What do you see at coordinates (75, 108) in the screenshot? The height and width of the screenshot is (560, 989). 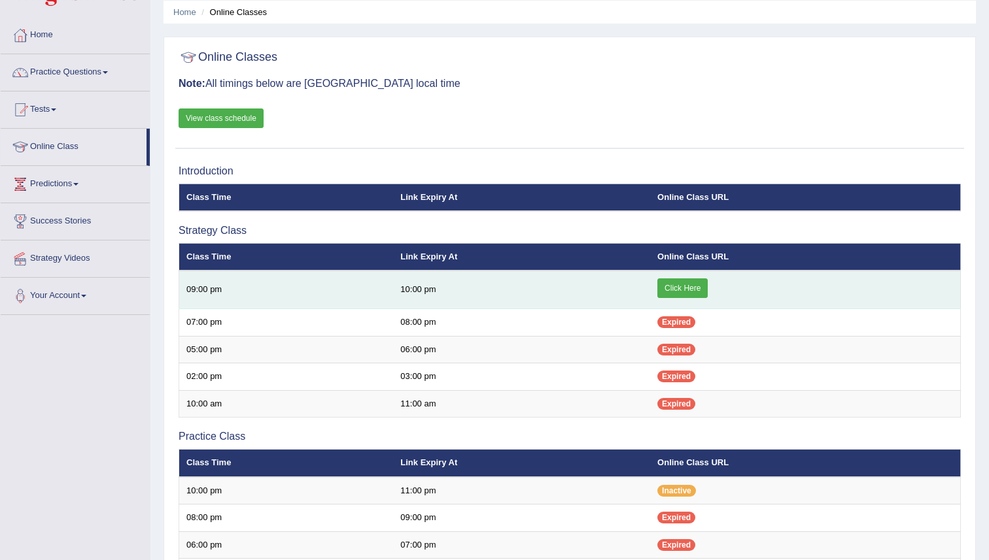 I see `a: Tests` at bounding box center [75, 108].